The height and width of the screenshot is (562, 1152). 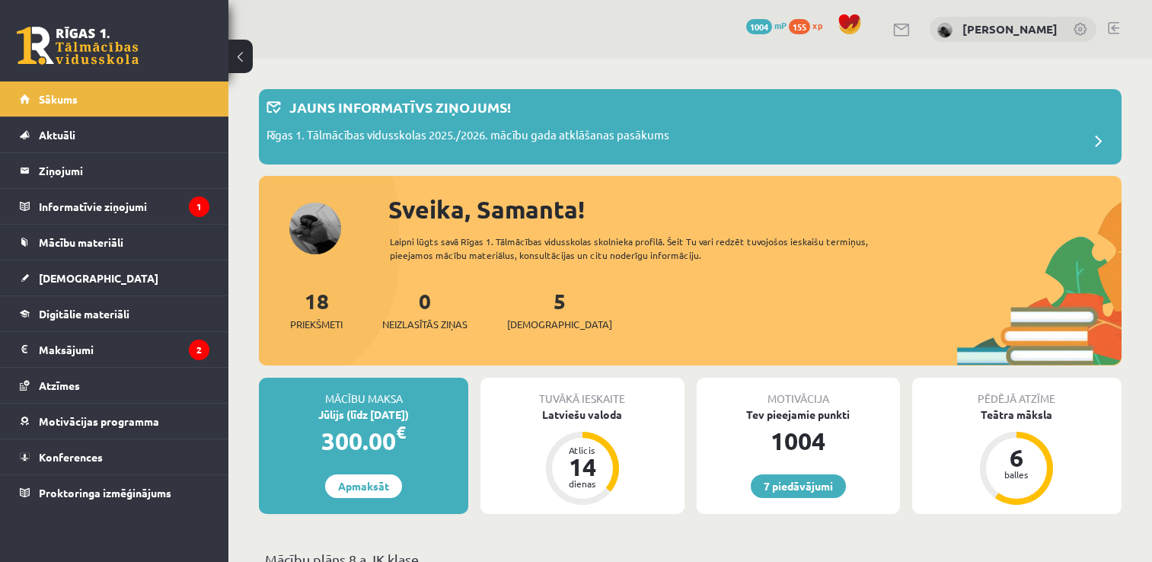 I want to click on span: Priekšmeti, so click(x=316, y=324).